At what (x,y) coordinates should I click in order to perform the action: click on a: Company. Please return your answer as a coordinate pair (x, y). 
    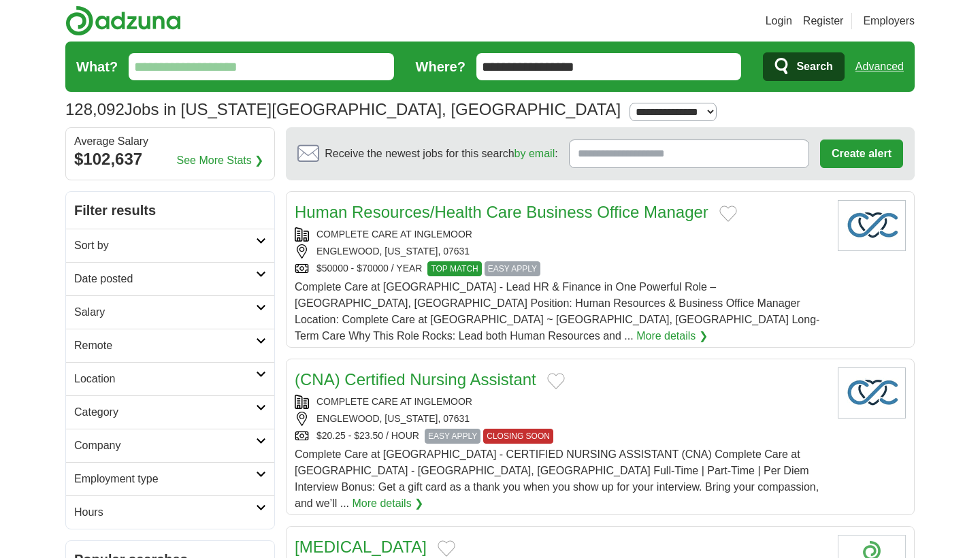
    Looking at the image, I should click on (170, 445).